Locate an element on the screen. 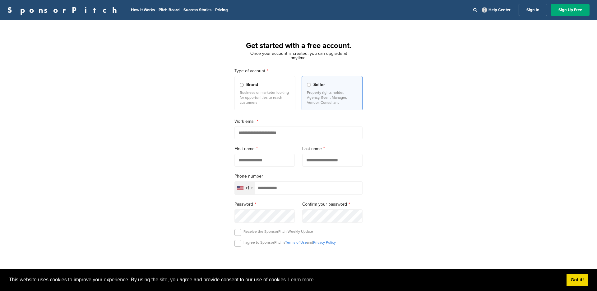 The width and height of the screenshot is (597, 291). a: SponsorPitch is located at coordinates (64, 10).